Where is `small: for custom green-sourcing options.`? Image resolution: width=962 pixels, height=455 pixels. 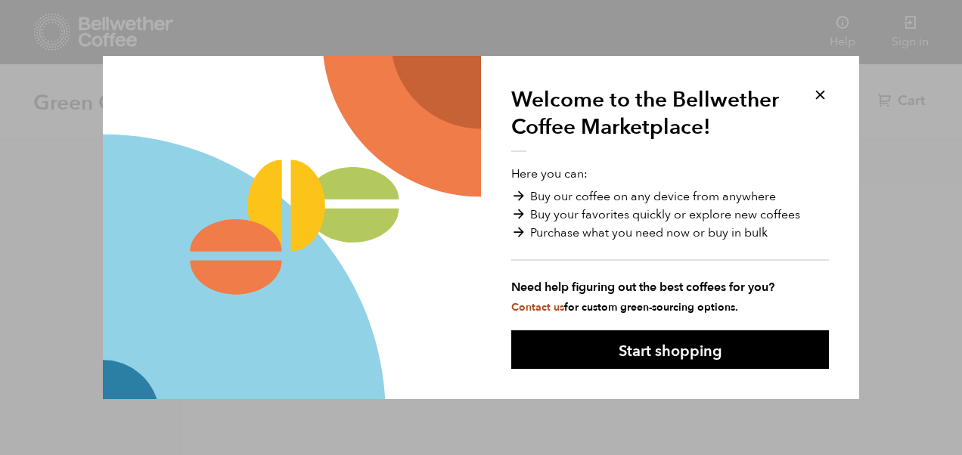
small: for custom green-sourcing options. is located at coordinates (625, 307).